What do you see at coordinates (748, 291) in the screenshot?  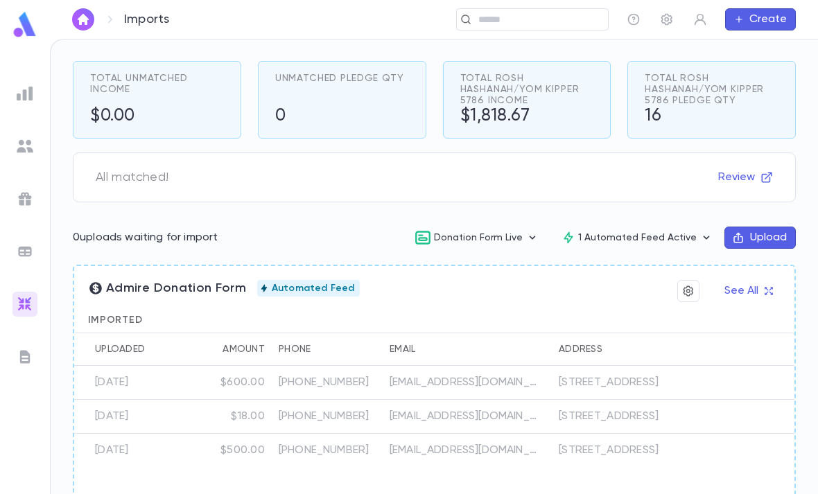 I see `button: See All` at bounding box center [748, 291].